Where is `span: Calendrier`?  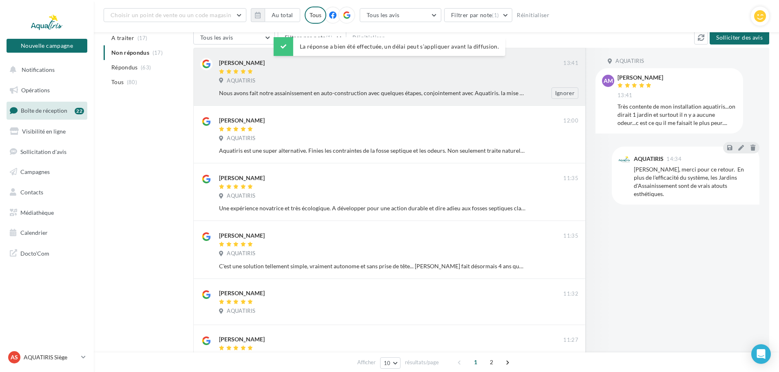
span: Calendrier is located at coordinates (34, 232).